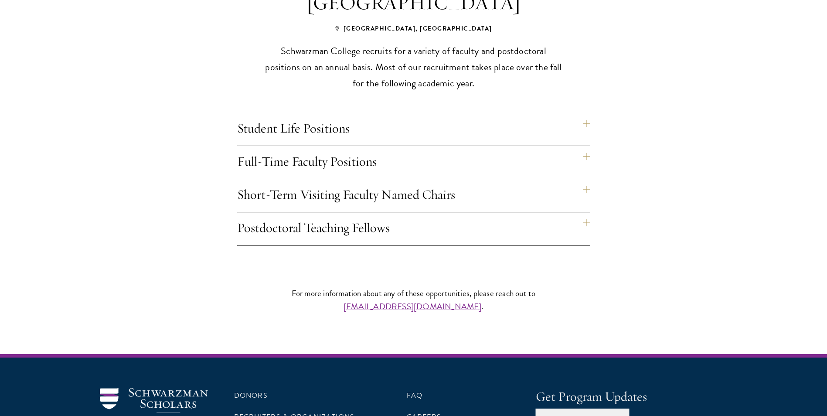 The height and width of the screenshot is (416, 827). I want to click on h4: Short-Term Visiting Faculty Named Chairs, so click(414, 195).